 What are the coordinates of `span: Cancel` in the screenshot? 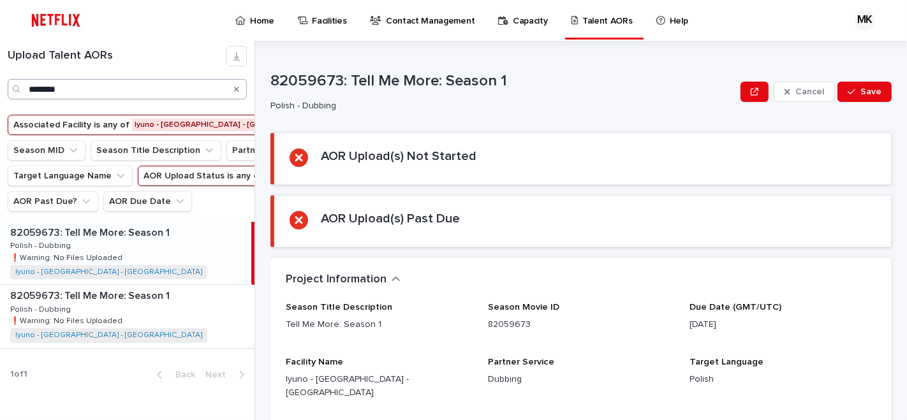 It's located at (810, 92).